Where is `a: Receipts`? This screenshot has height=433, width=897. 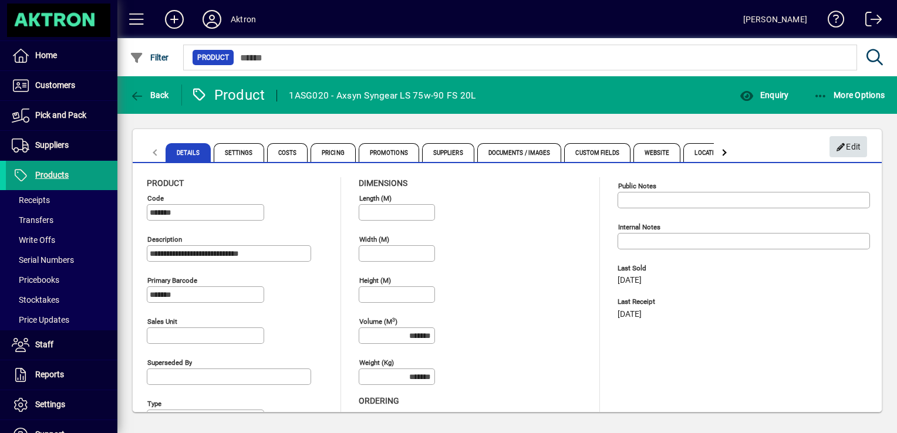 a: Receipts is located at coordinates (62, 200).